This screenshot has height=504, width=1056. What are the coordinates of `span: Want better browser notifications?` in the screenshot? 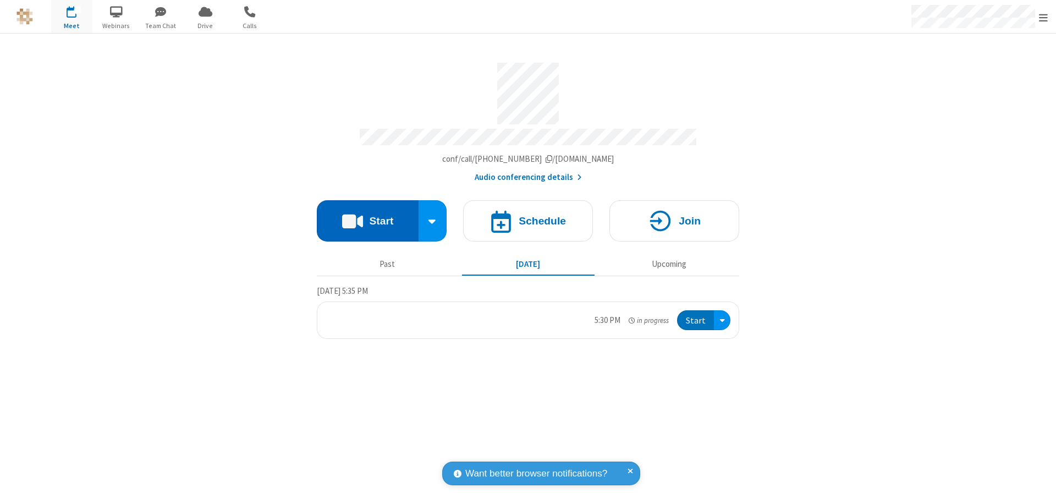 It's located at (536, 473).